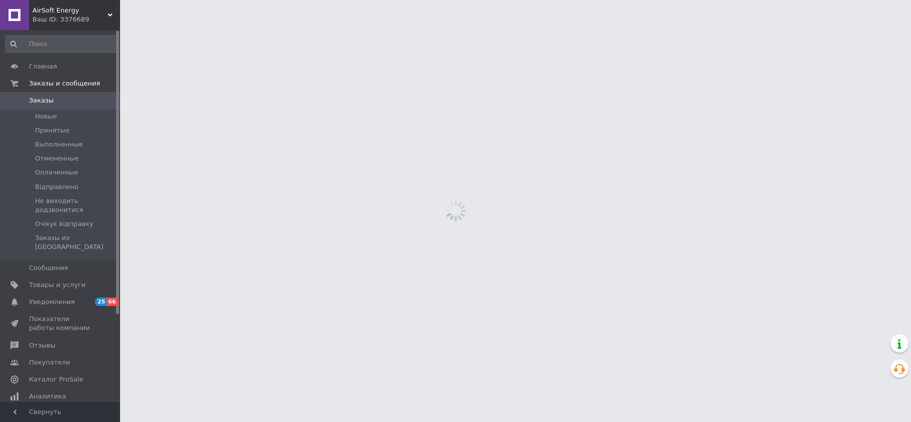 The height and width of the screenshot is (422, 911). What do you see at coordinates (76, 206) in the screenshot?
I see `span: Не виходить додзвонитися` at bounding box center [76, 206].